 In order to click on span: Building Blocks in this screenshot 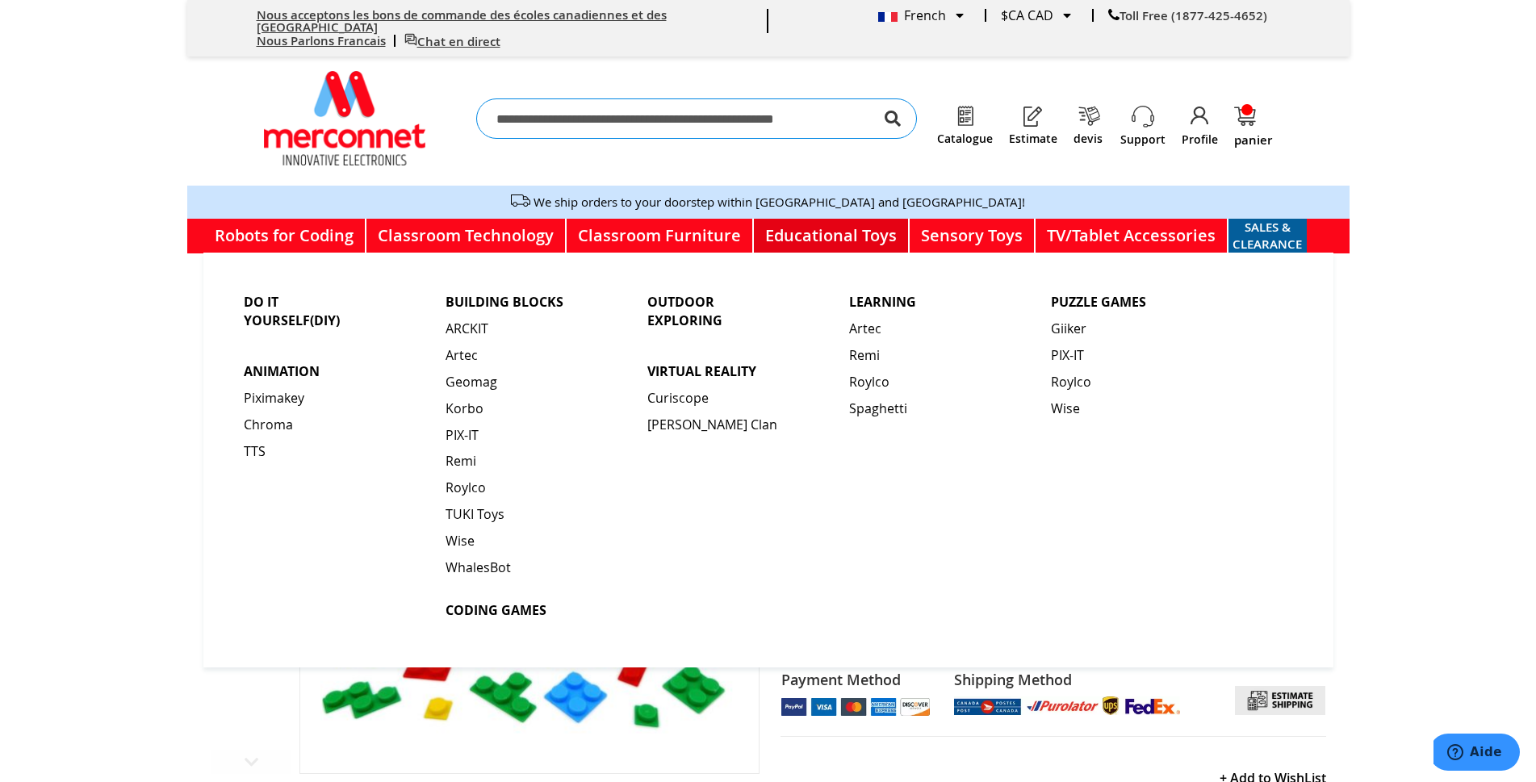, I will do `click(504, 302)`.